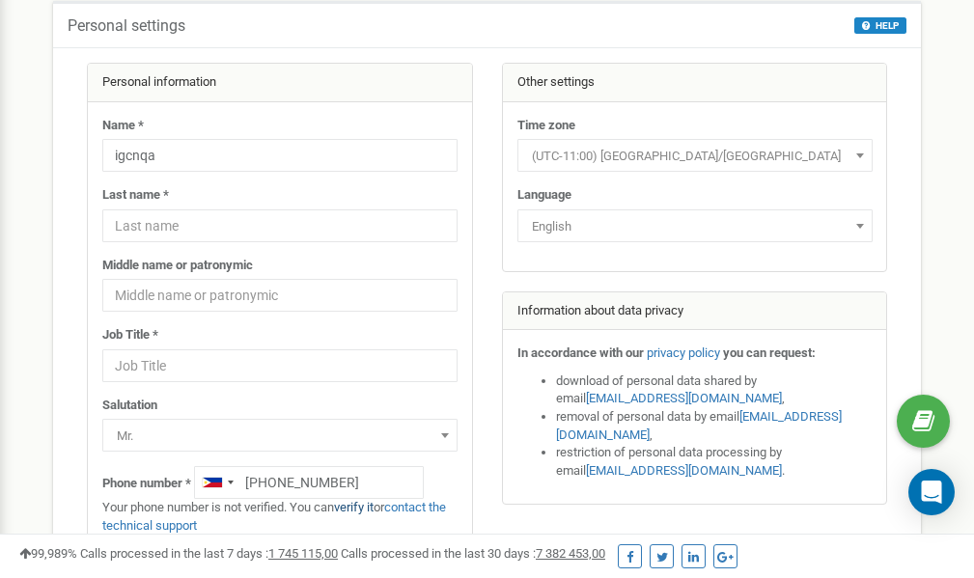 This screenshot has height=578, width=974. Describe the element at coordinates (570, 553) in the screenshot. I see `u: 7 382 453,00` at that location.